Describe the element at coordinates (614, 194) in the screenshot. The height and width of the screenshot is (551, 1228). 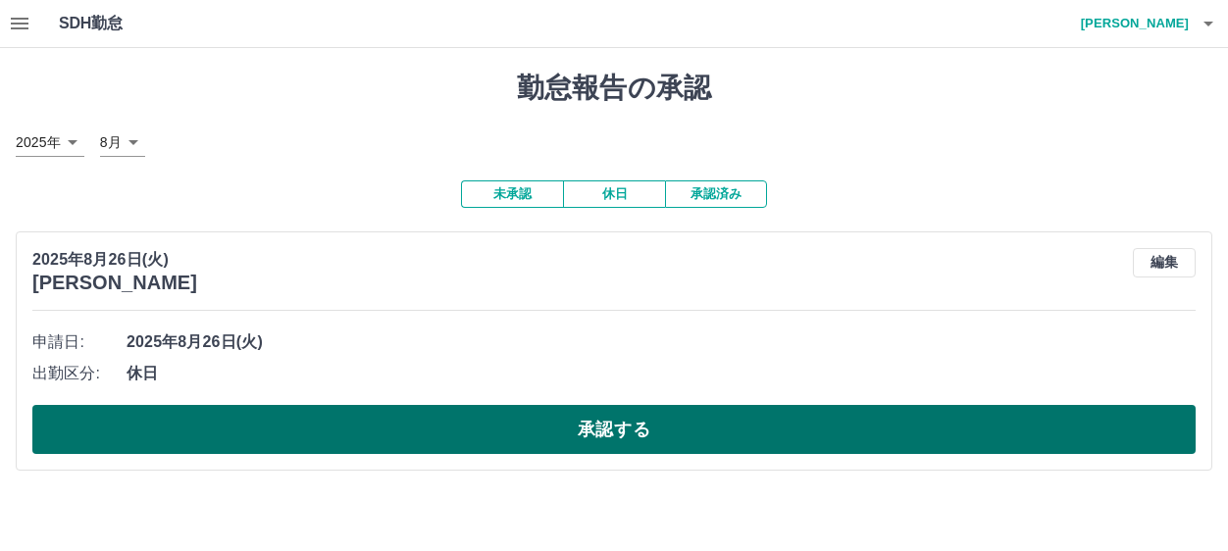
I see `button: 休日` at that location.